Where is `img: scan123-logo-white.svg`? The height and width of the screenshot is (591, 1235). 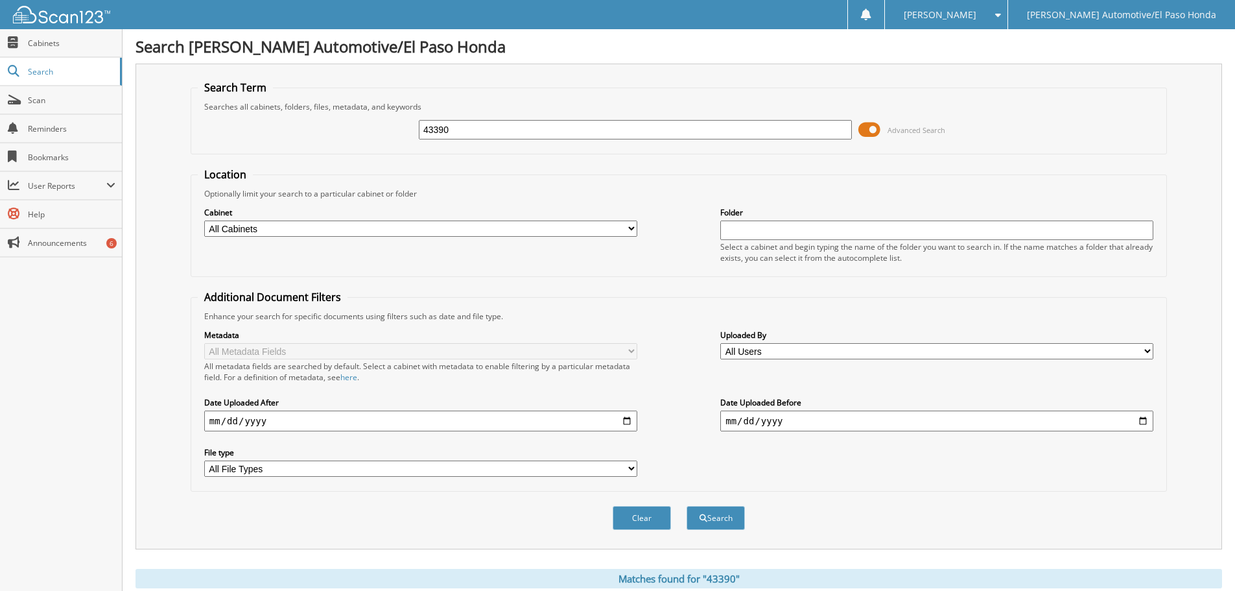 img: scan123-logo-white.svg is located at coordinates (62, 14).